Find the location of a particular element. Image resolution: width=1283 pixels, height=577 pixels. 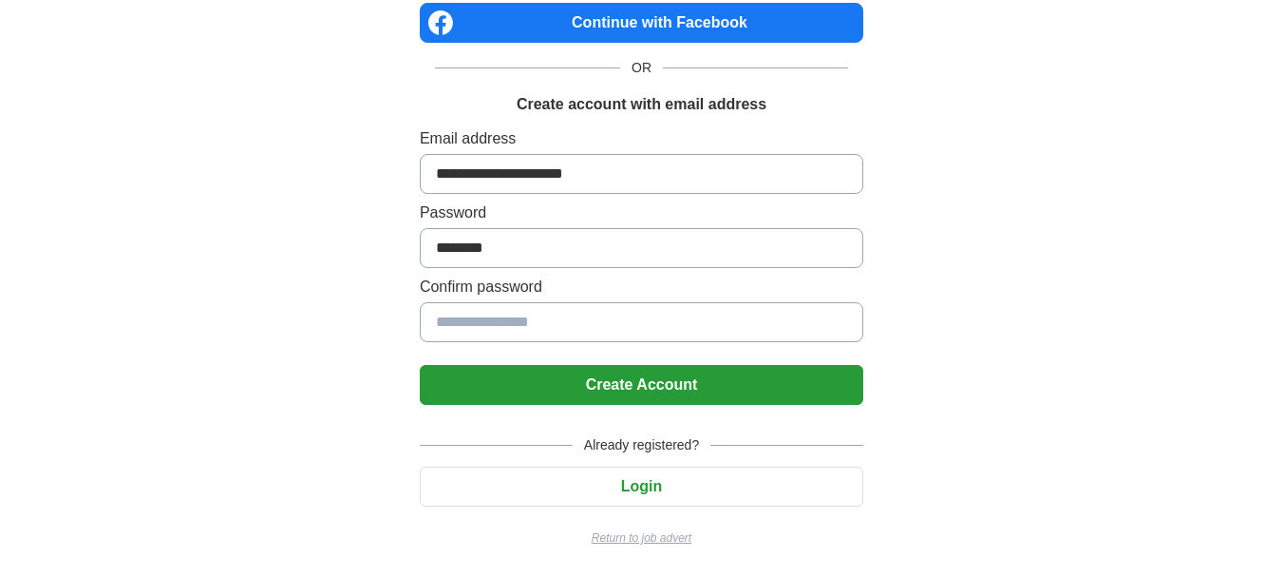

button: Create Account is located at coordinates (641, 385).